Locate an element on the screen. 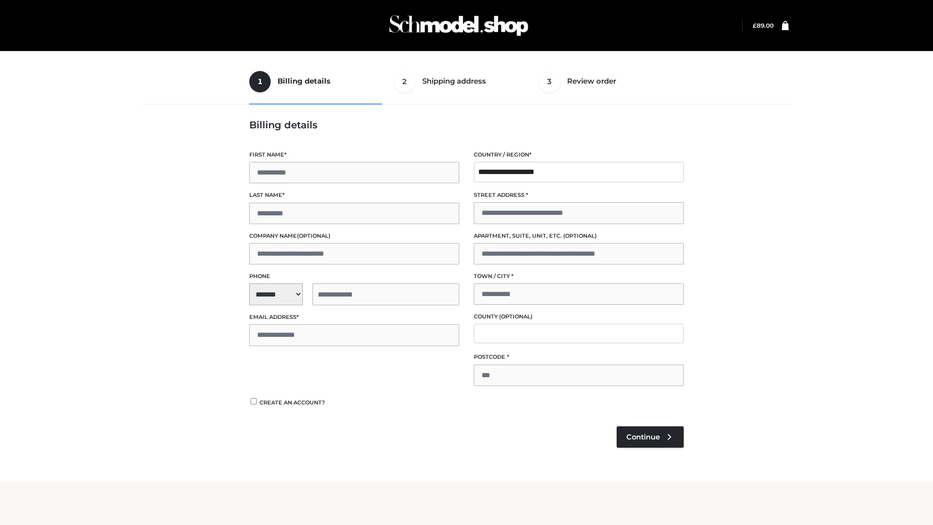 Image resolution: width=933 pixels, height=525 pixels. a: Schmodel Admin 964 is located at coordinates (459, 25).